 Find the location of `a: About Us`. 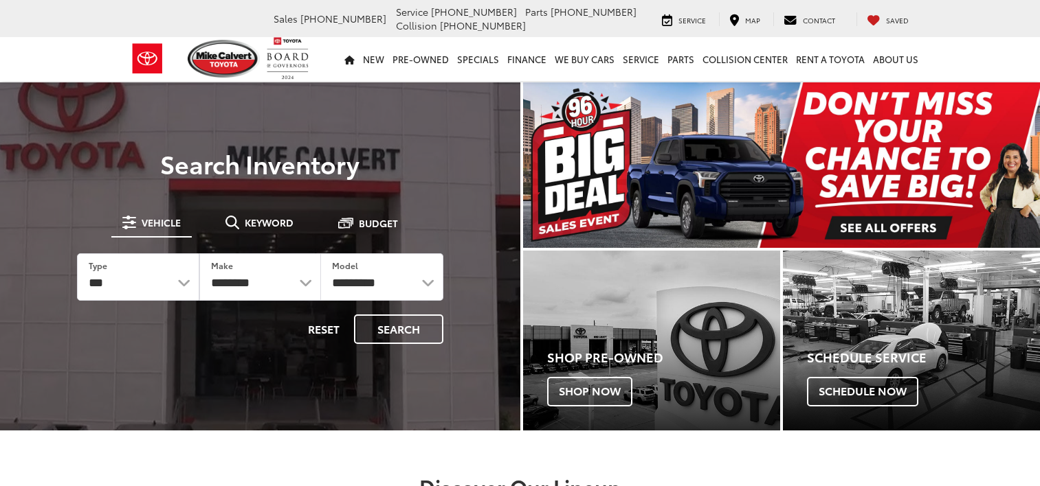

a: About Us is located at coordinates (895, 59).